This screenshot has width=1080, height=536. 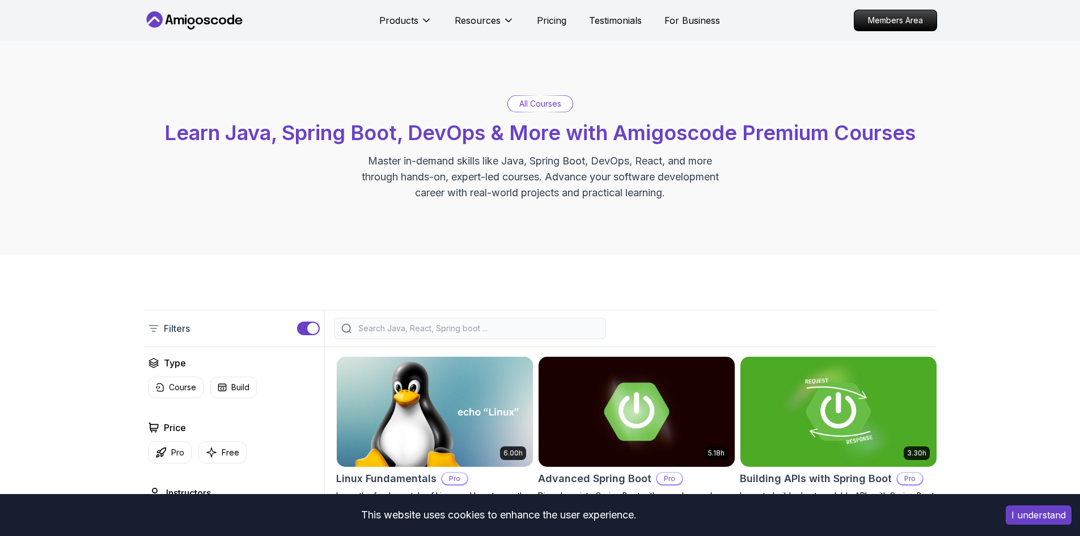 What do you see at coordinates (183, 387) in the screenshot?
I see `p: Course` at bounding box center [183, 387].